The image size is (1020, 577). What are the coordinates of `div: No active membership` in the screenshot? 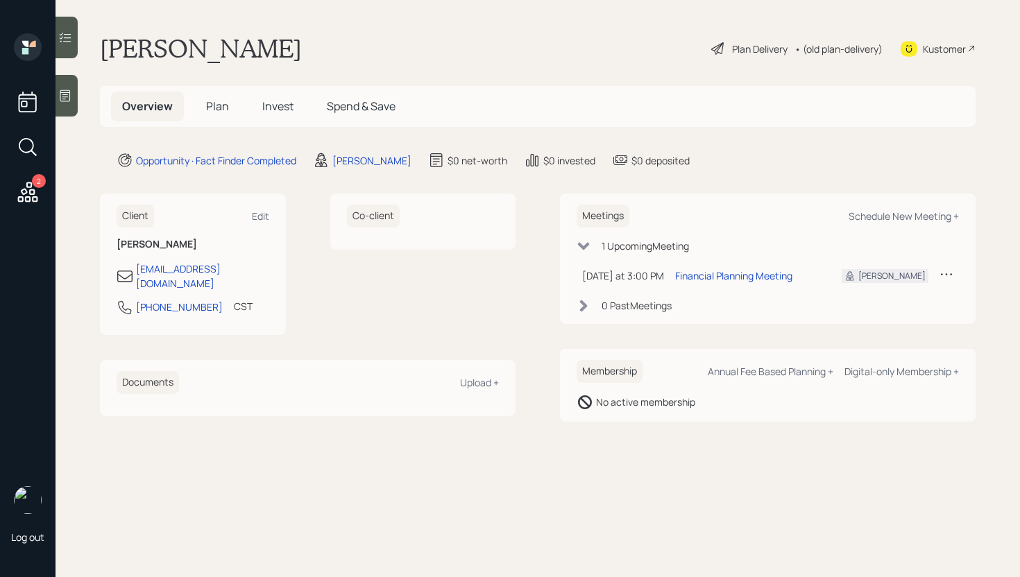 It's located at (645, 402).